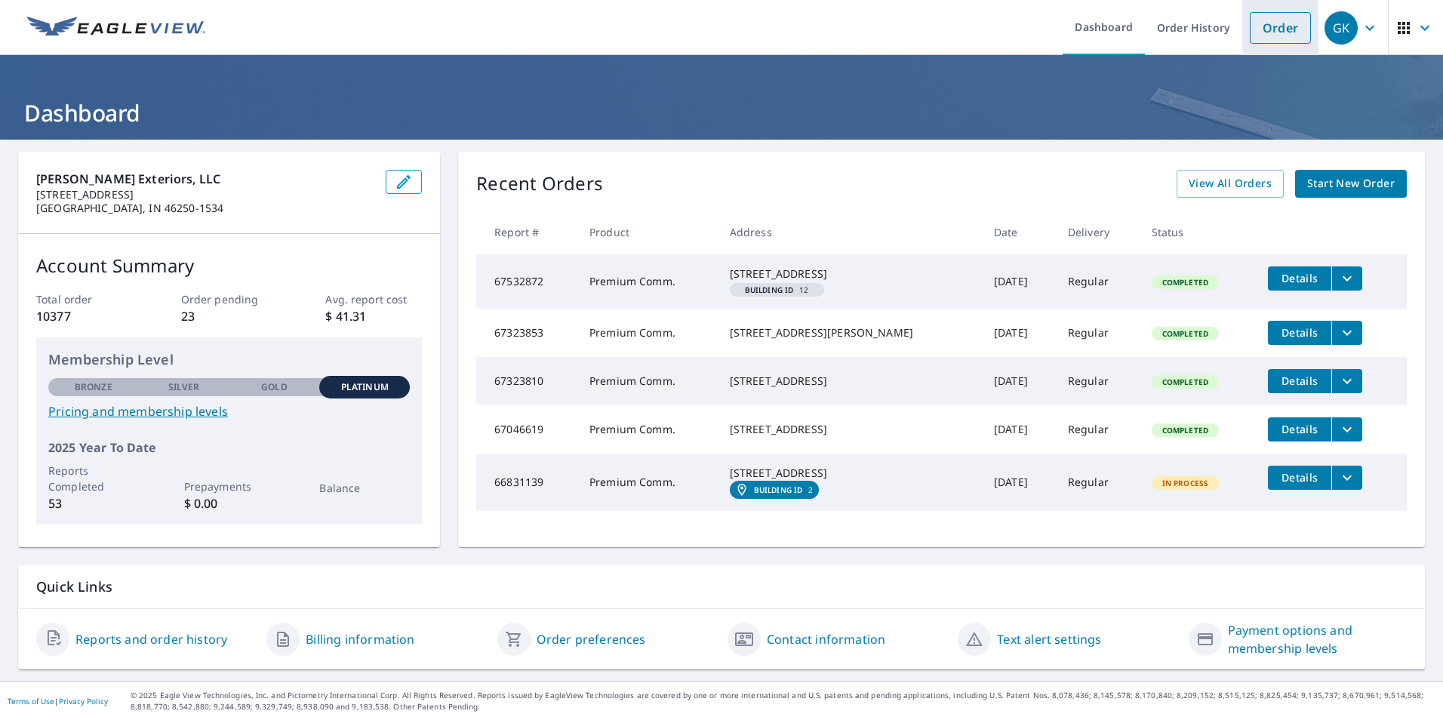  What do you see at coordinates (774, 490) in the screenshot?
I see `a: Building ID2` at bounding box center [774, 490].